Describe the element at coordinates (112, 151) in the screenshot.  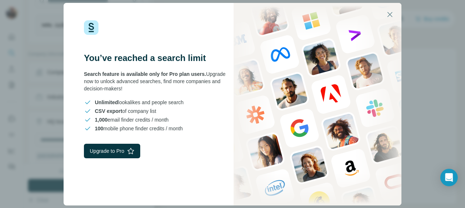
I see `button: Upgrade to Pro` at that location.